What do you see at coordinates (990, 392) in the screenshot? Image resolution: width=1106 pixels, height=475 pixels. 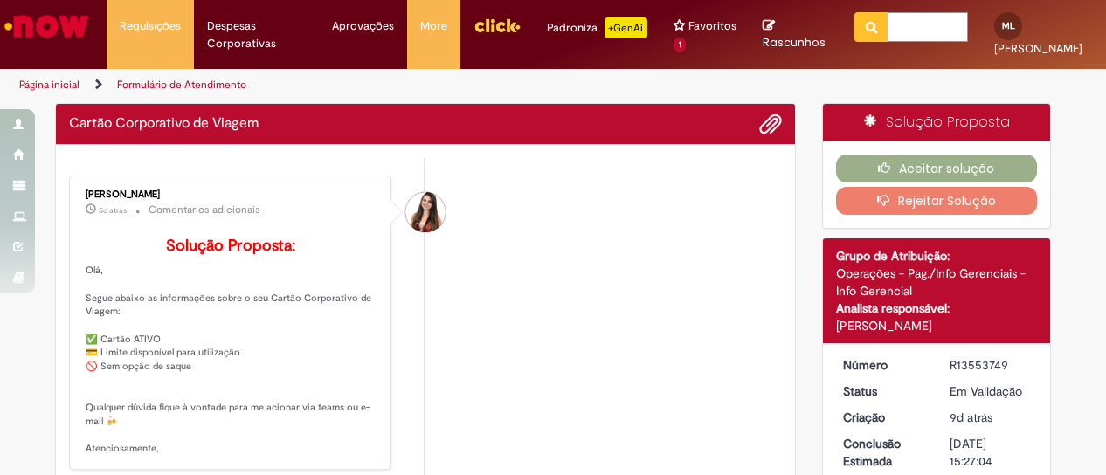 I see `div: Em Validação` at bounding box center [990, 392].